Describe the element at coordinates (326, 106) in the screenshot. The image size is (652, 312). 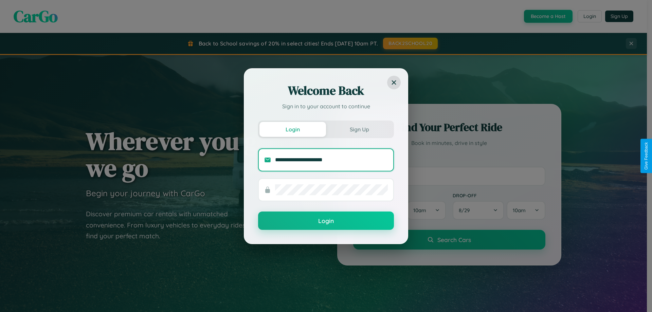
I see `p: Sign in to your account to continue` at that location.